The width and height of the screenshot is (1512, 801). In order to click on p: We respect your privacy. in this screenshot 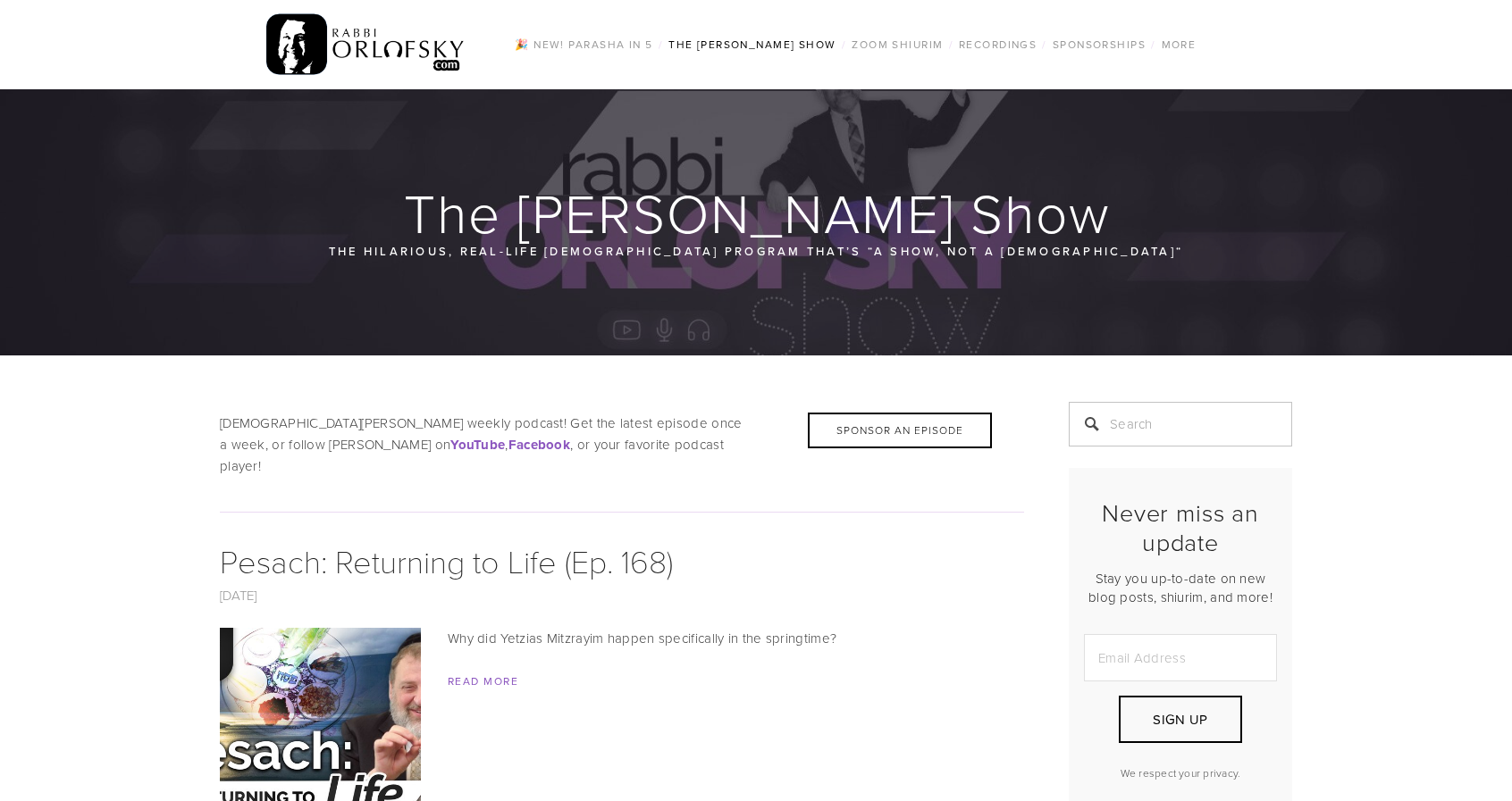, I will do `click(1180, 773)`.